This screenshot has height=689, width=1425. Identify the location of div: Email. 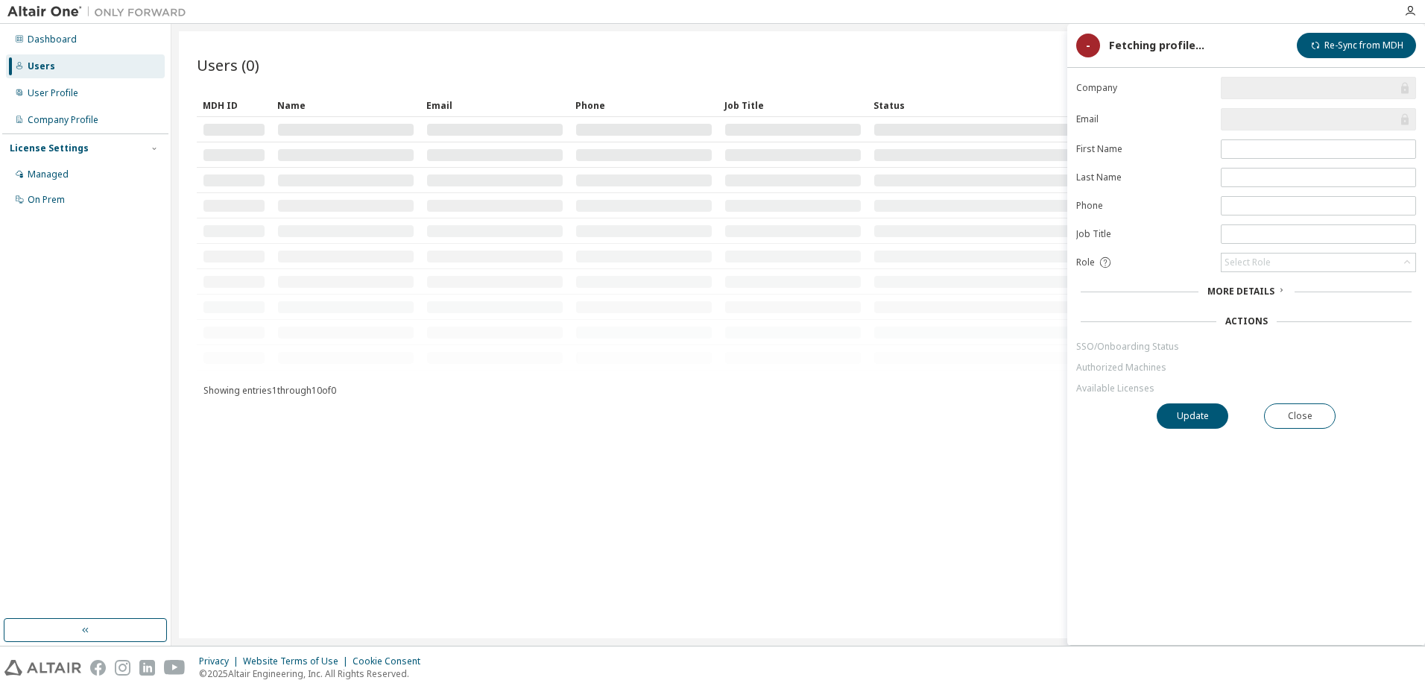
(495, 105).